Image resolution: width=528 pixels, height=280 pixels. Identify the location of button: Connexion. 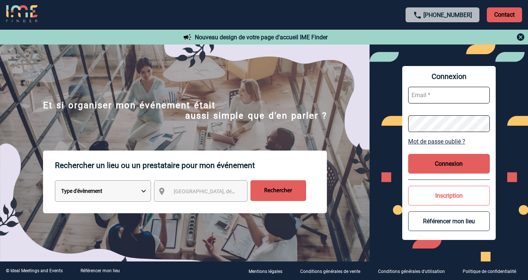
(449, 164).